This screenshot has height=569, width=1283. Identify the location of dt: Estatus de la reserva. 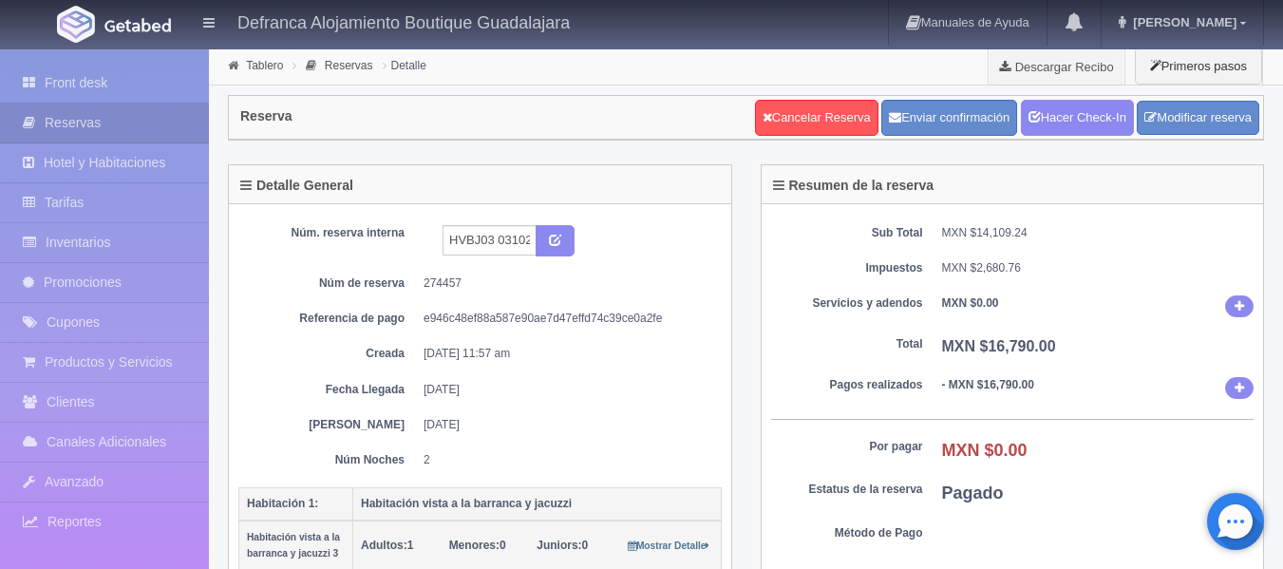
(847, 489).